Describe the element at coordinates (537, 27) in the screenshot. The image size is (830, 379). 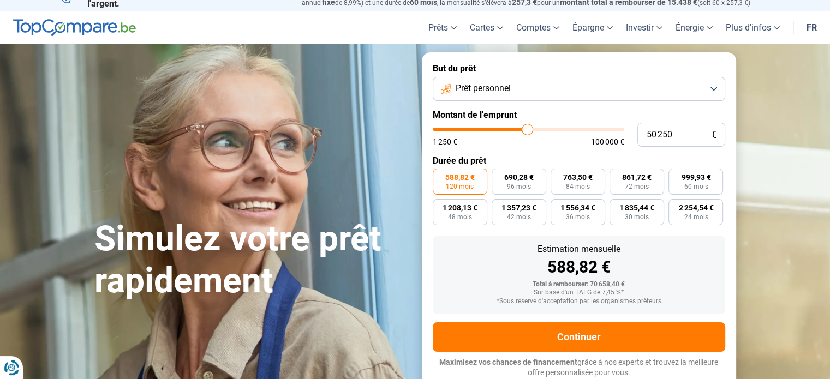
I see `a: Comptes` at that location.